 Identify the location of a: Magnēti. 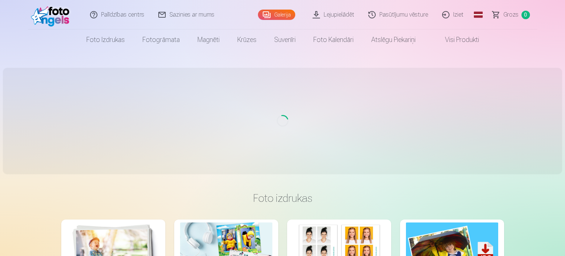
(208, 40).